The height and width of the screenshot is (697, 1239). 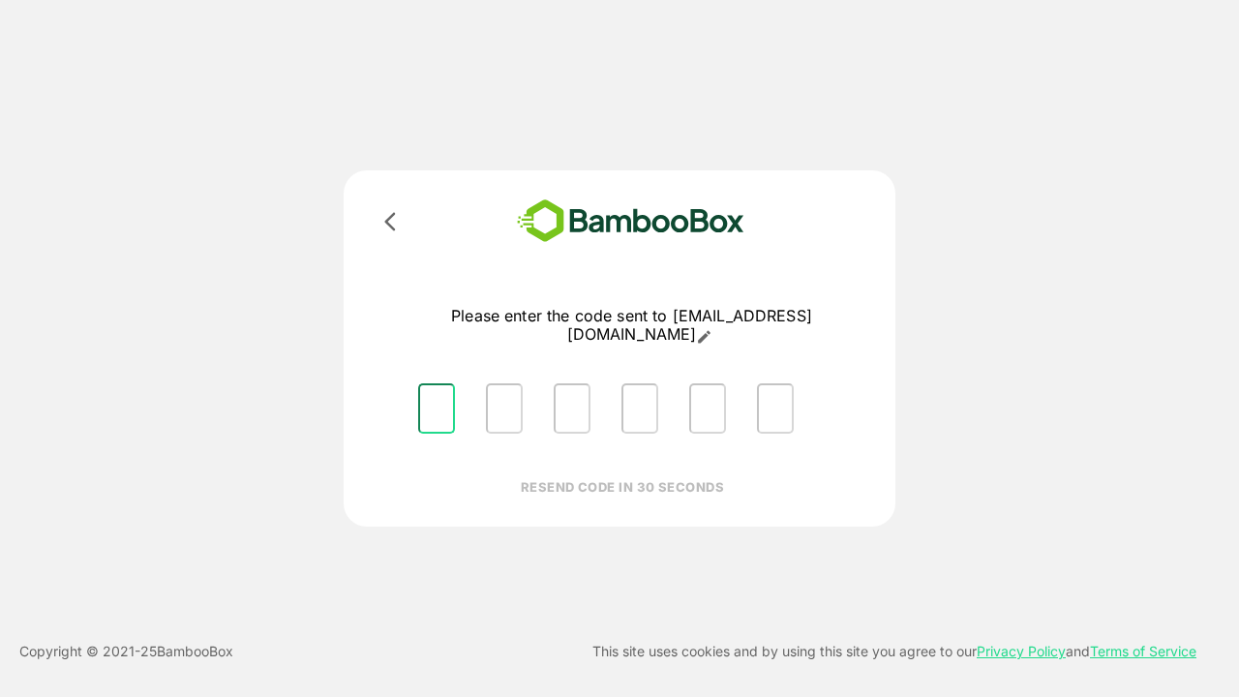 I want to click on input: Please enter OTP character 5, so click(x=708, y=408).